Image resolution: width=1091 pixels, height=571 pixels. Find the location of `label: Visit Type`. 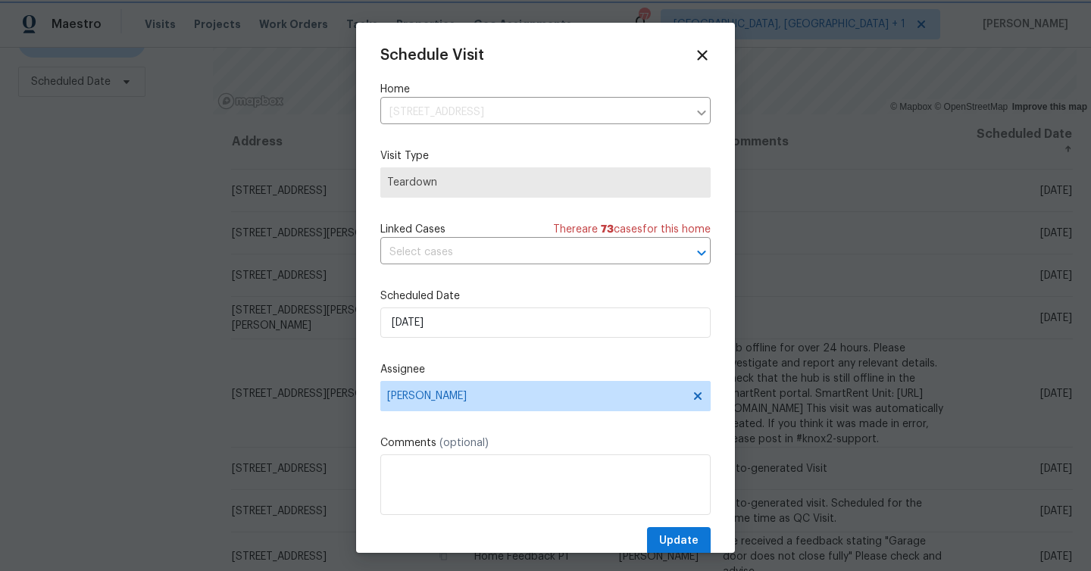

label: Visit Type is located at coordinates (545, 156).